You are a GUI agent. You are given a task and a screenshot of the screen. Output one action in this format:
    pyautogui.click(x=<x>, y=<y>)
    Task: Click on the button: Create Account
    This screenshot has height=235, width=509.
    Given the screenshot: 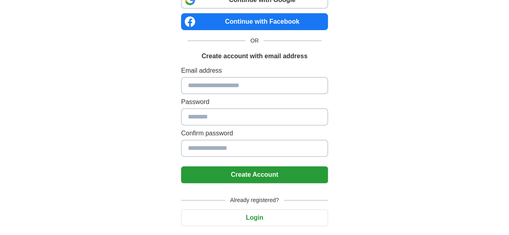 What is the action you would take?
    pyautogui.click(x=254, y=175)
    